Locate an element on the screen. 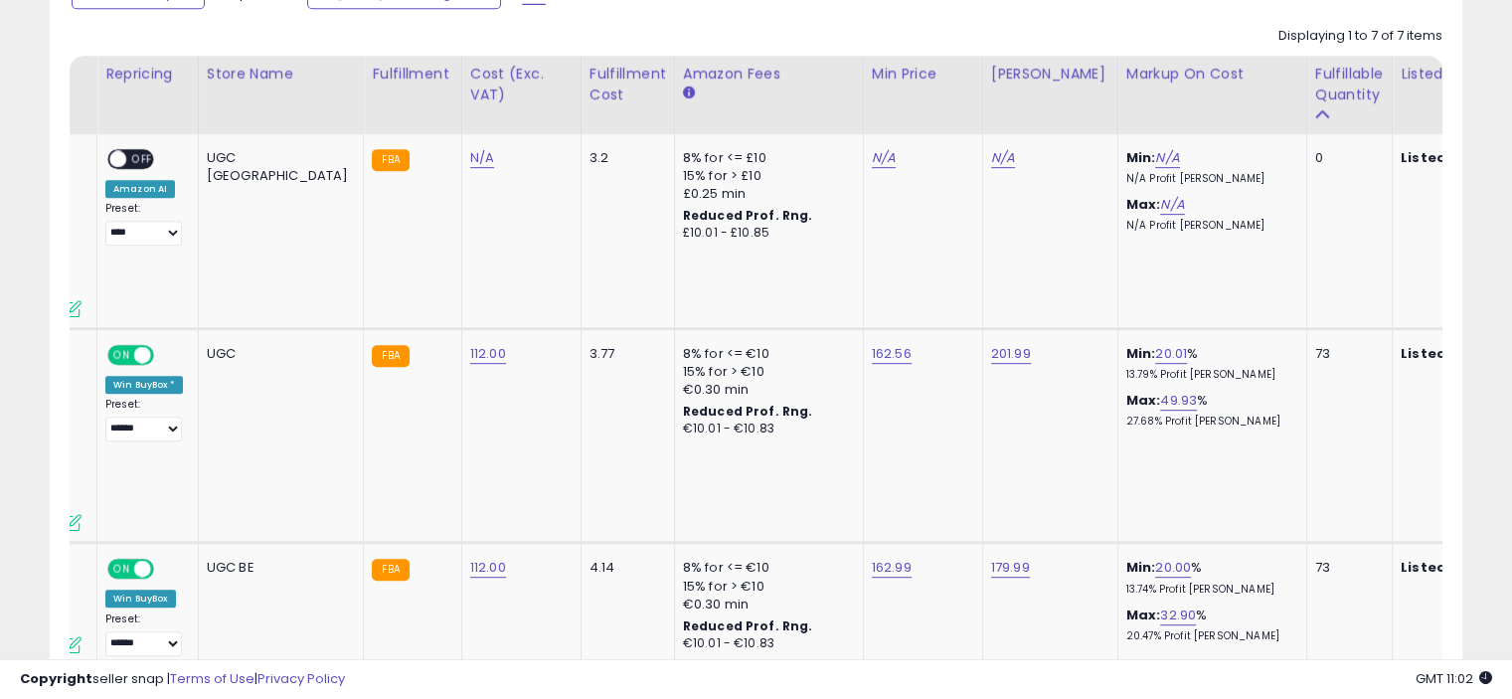  a: 162.56 is located at coordinates (891, 354).